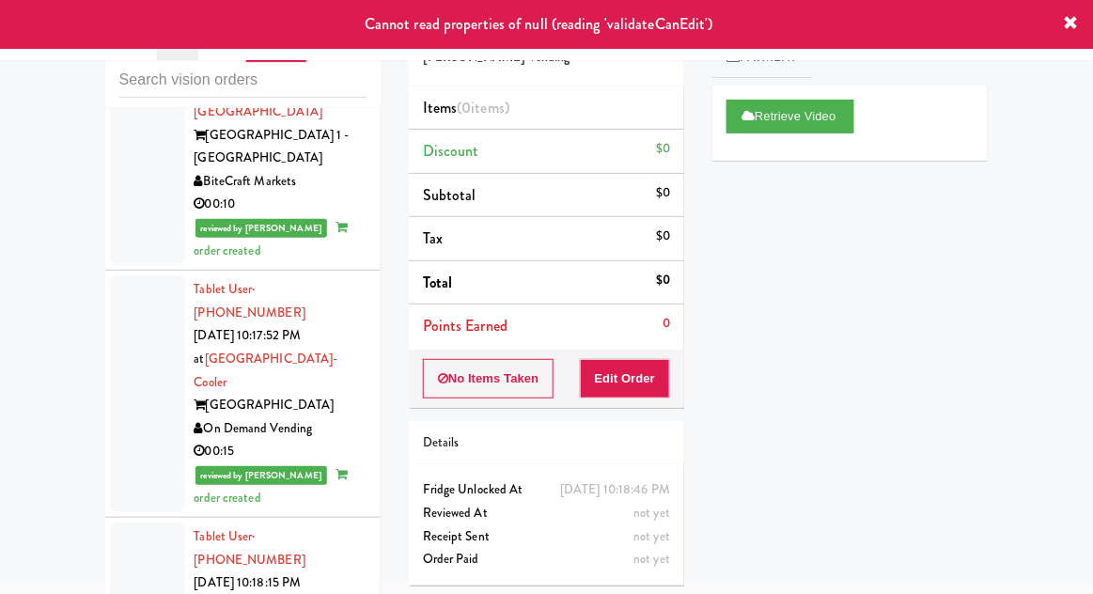 This screenshot has height=594, width=1093. What do you see at coordinates (489, 379) in the screenshot?
I see `button: No Items Taken` at bounding box center [489, 379].